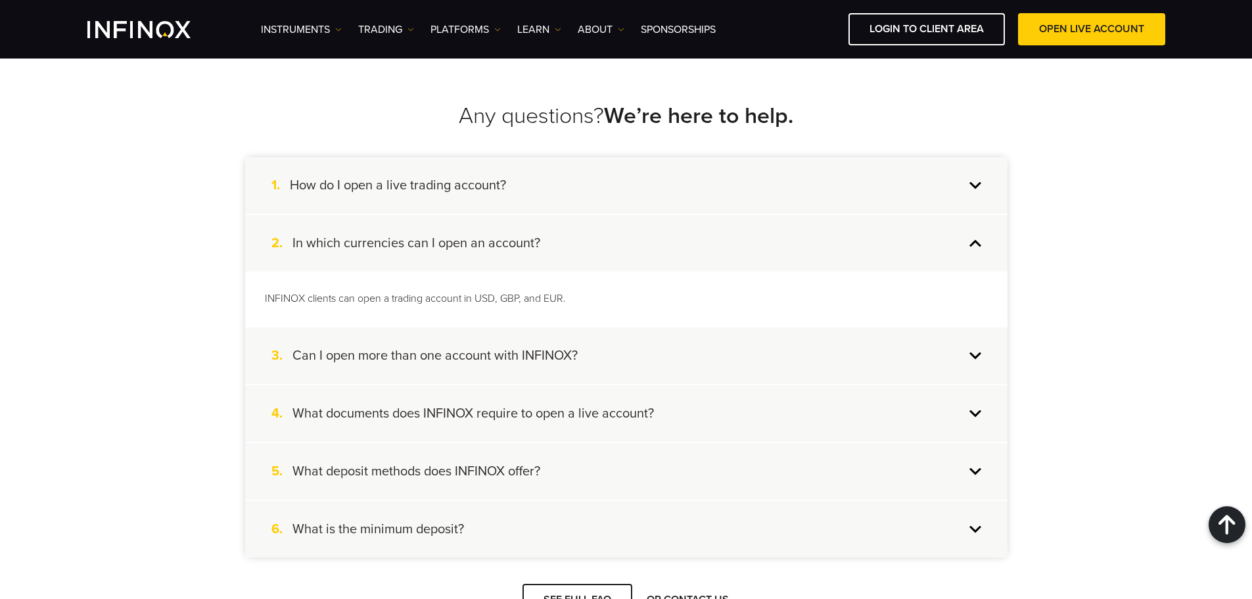 This screenshot has height=599, width=1252. I want to click on a: TRADING, so click(386, 30).